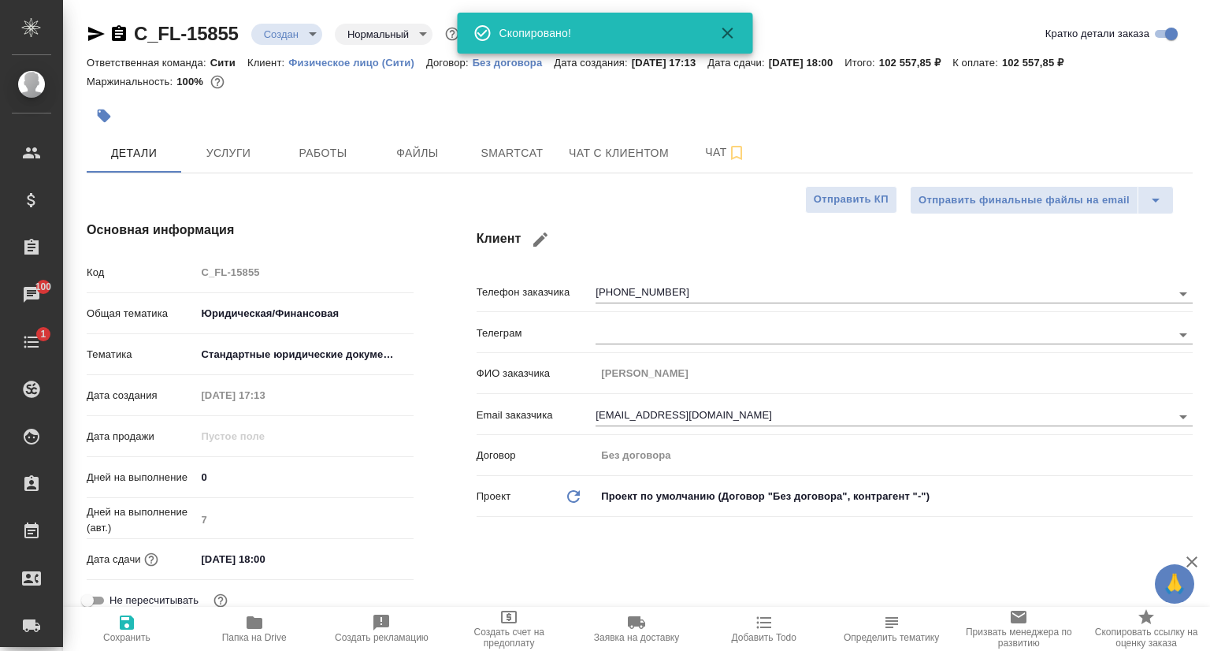  Describe the element at coordinates (119, 34) in the screenshot. I see `button: Скопировать ссылку` at that location.